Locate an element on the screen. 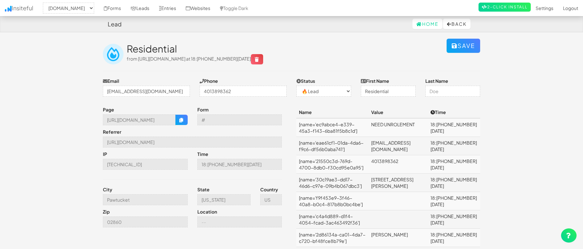  img: icon.png is located at coordinates (8, 9).